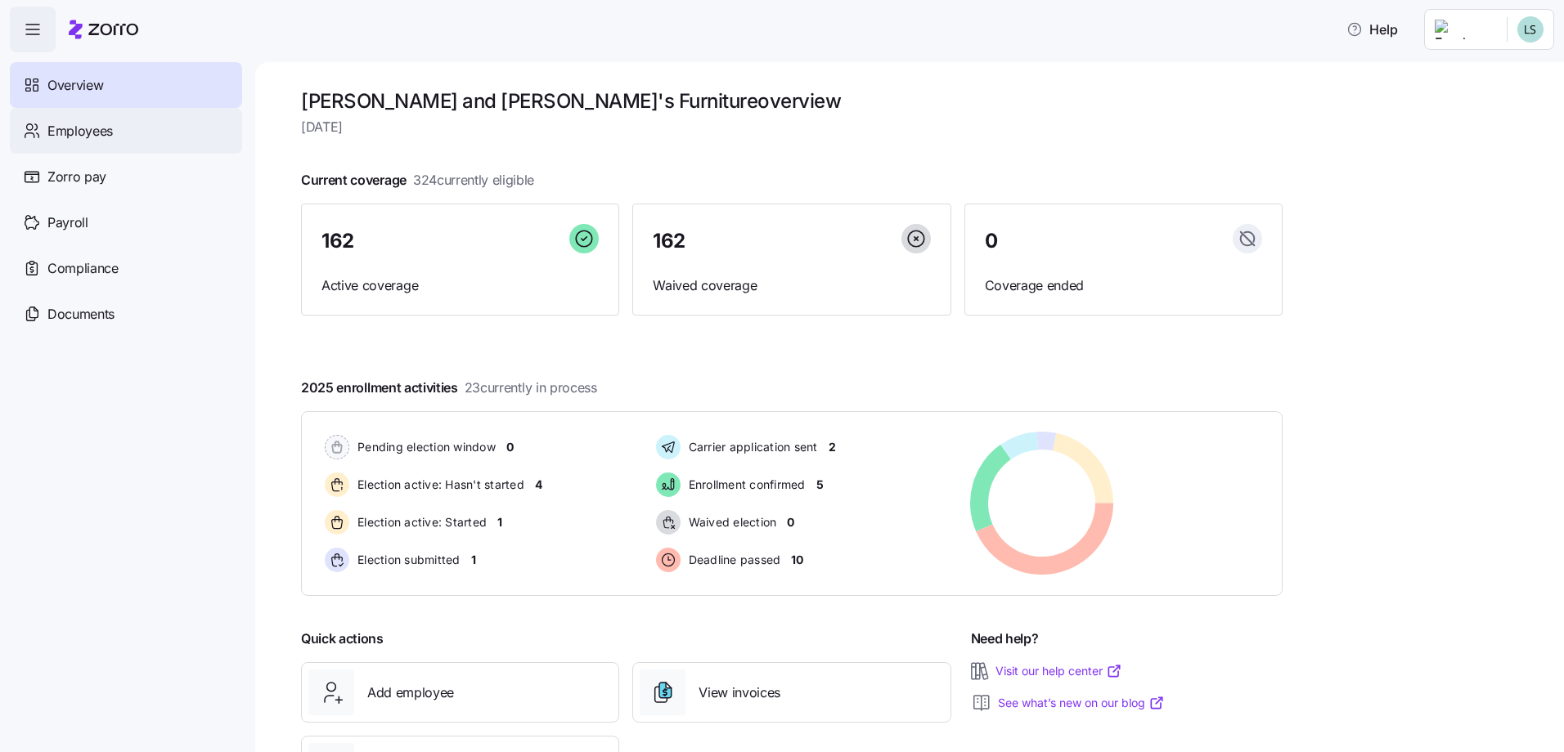 Image resolution: width=1564 pixels, height=752 pixels. What do you see at coordinates (819, 485) in the screenshot?
I see `span: 5` at bounding box center [819, 485].